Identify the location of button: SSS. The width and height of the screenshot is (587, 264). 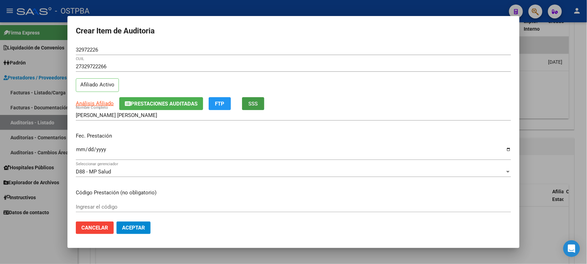
(253, 103).